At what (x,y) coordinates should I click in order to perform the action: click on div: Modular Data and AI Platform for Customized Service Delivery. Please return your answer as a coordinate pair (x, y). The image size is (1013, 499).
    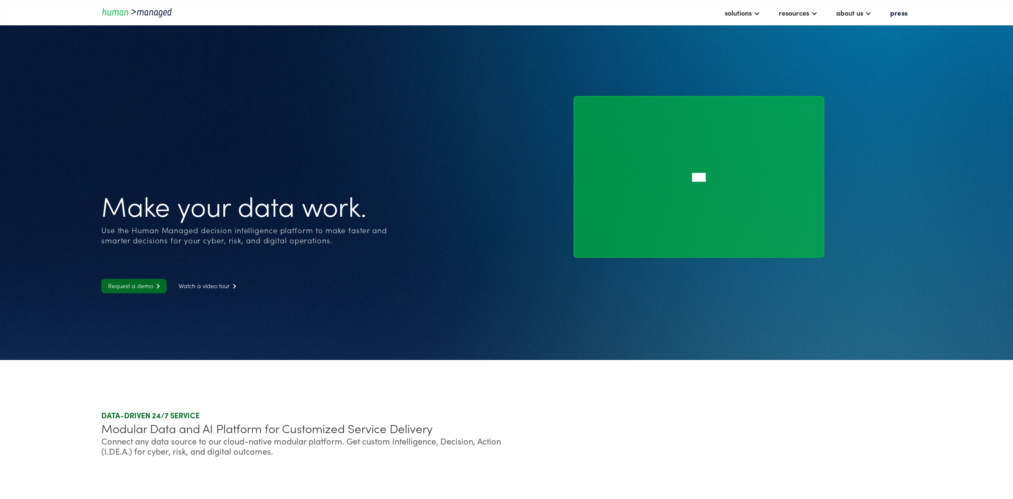
    Looking at the image, I should click on (302, 428).